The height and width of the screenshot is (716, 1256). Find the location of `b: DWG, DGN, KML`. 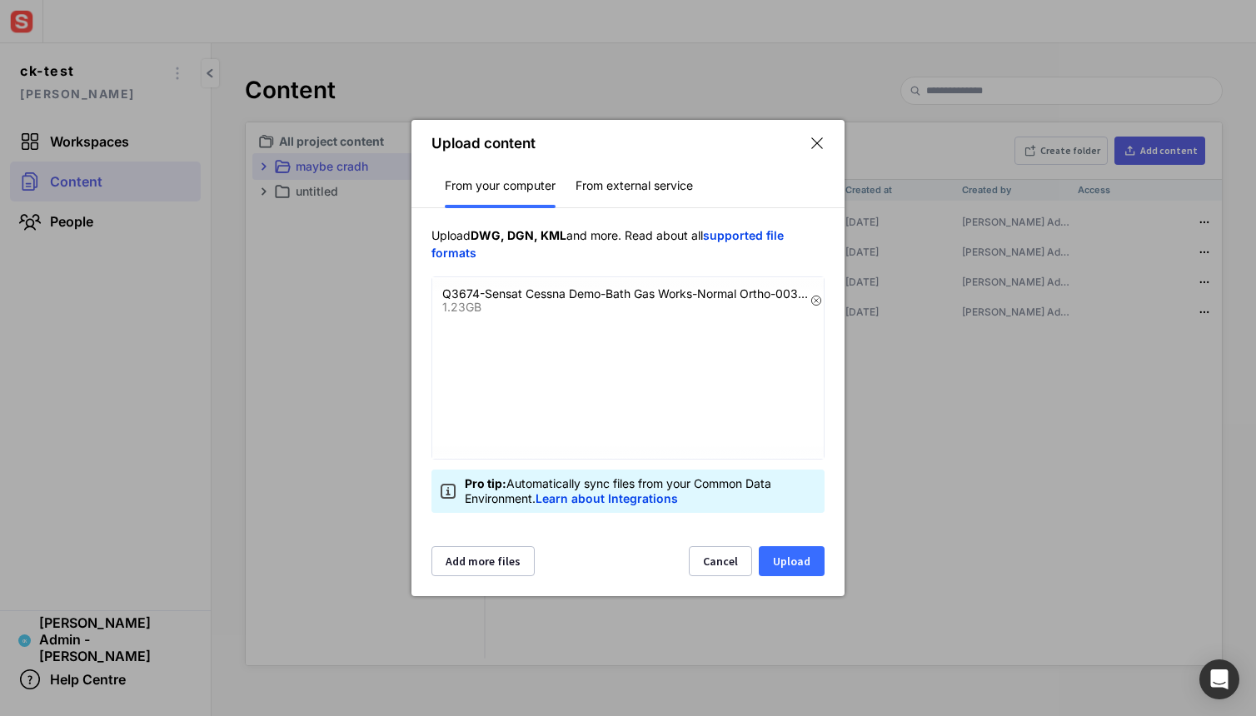

b: DWG, DGN, KML is located at coordinates (518, 235).